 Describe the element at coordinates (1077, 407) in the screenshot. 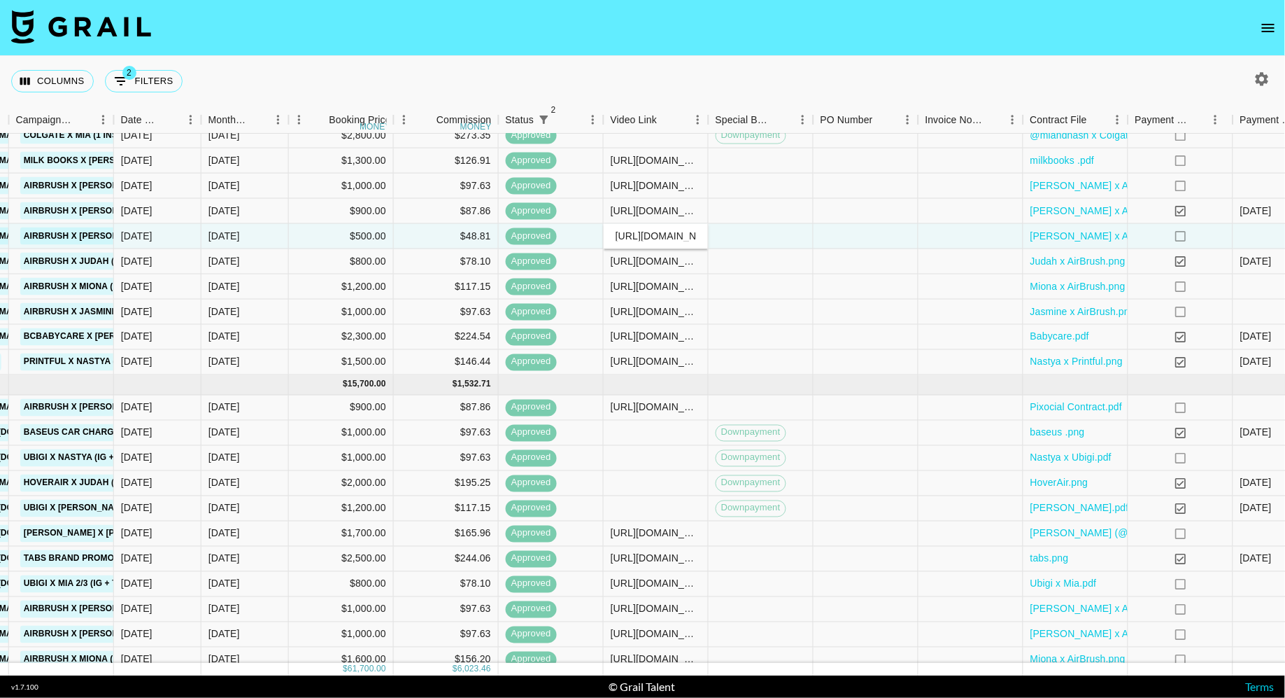

I see `a: Pixocial Contract.pdf` at that location.